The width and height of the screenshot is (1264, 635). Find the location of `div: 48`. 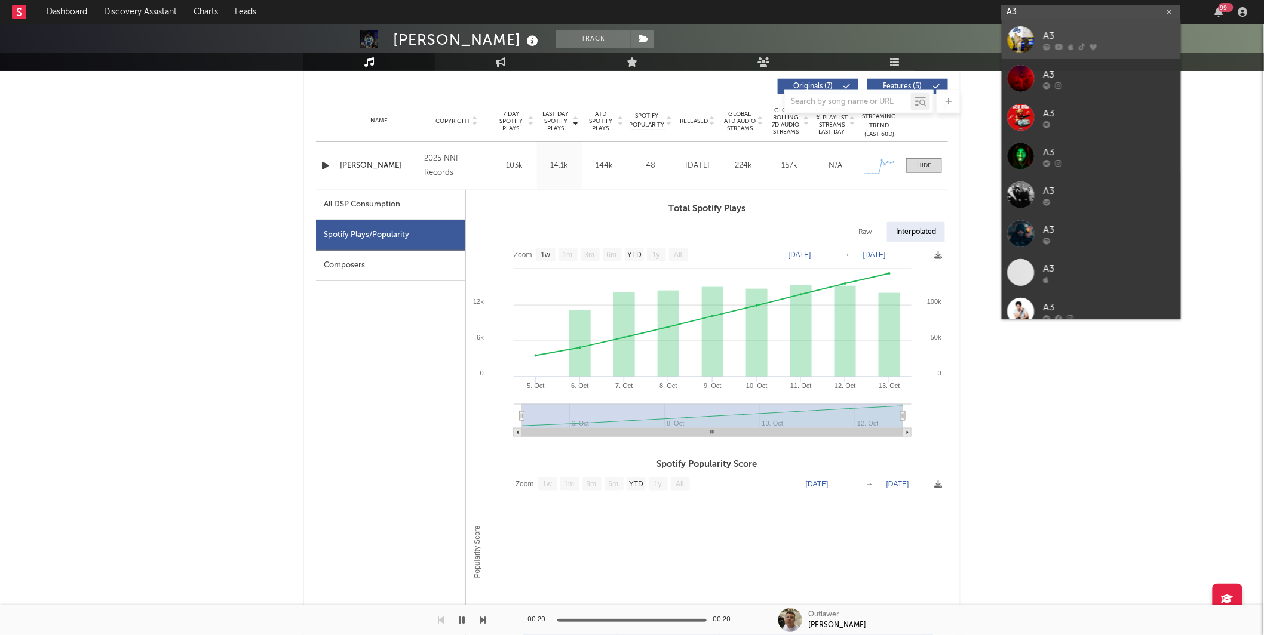

div: 48 is located at coordinates (650, 166).